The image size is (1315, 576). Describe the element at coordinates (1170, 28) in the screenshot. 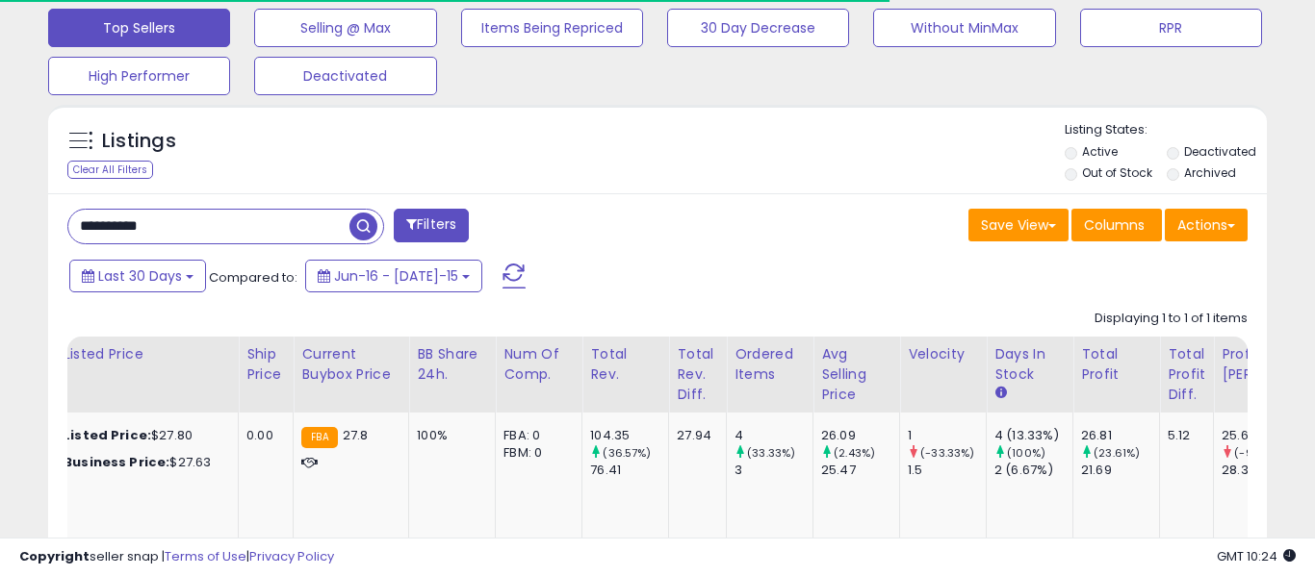

I see `button: RPR` at that location.